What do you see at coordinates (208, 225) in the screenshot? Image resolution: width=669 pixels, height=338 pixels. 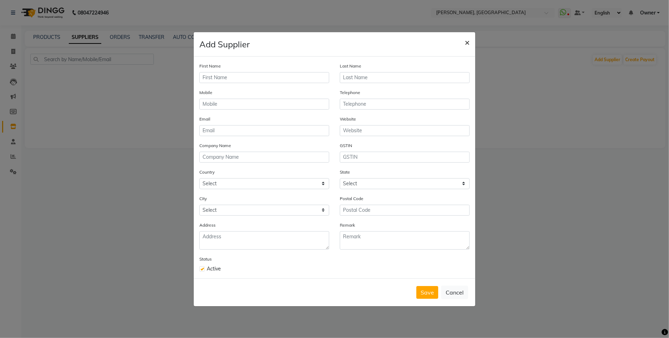 I see `label: Address` at bounding box center [208, 225].